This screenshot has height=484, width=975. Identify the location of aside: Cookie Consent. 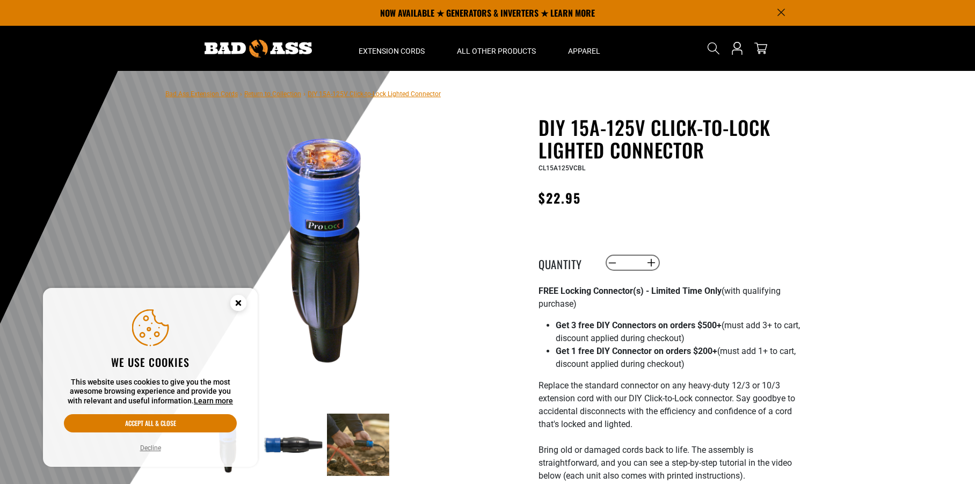
(150, 377).